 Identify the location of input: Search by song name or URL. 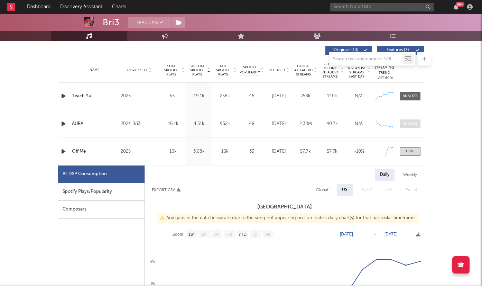
(366, 59).